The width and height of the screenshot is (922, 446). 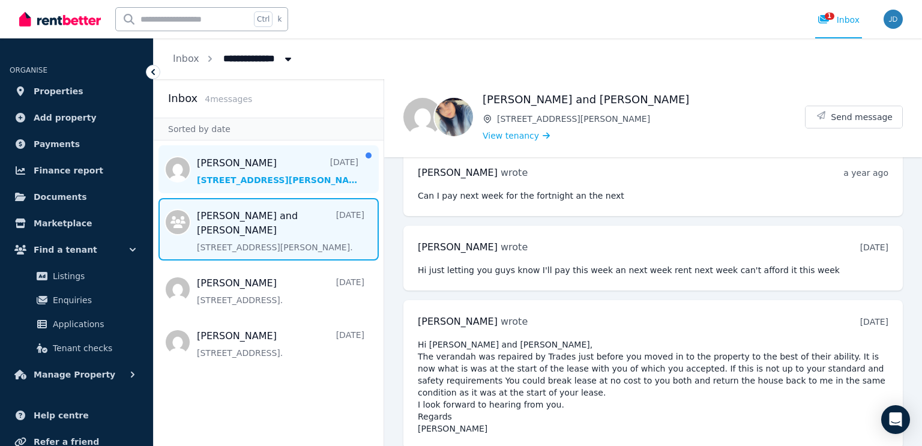 What do you see at coordinates (893, 19) in the screenshot?
I see `img: John Davies` at bounding box center [893, 19].